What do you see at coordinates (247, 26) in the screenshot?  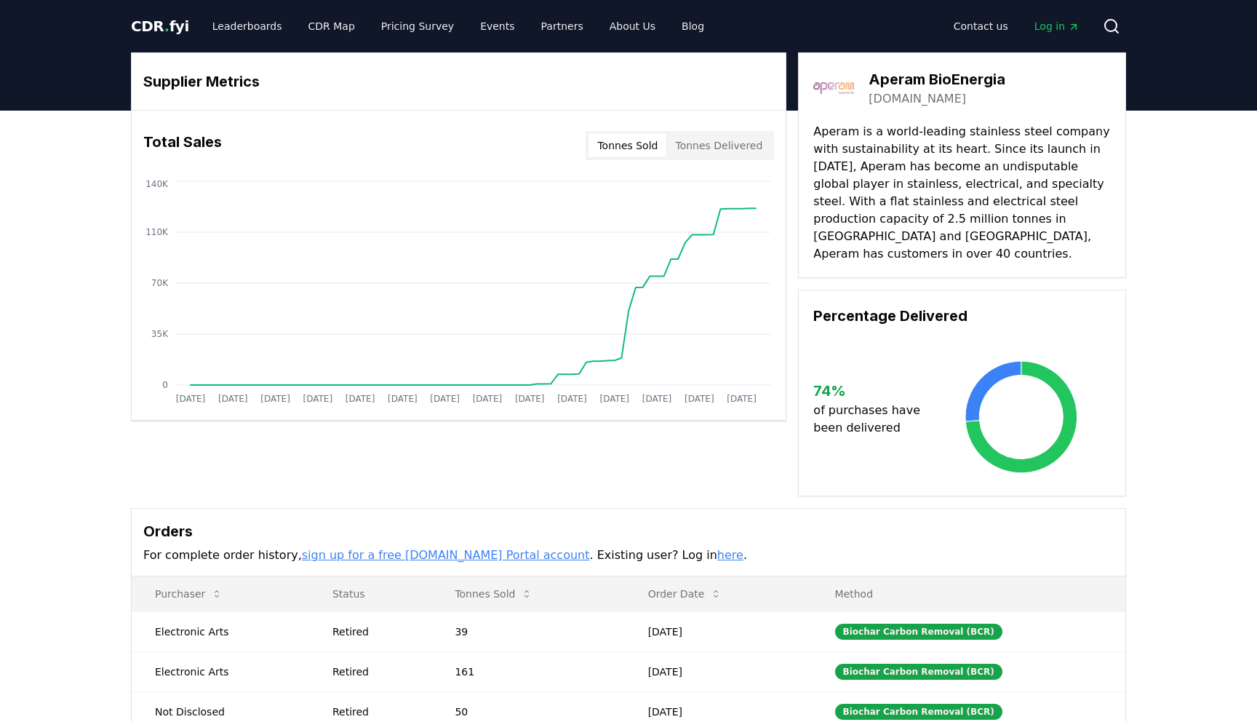 I see `a: Leaderboards` at bounding box center [247, 26].